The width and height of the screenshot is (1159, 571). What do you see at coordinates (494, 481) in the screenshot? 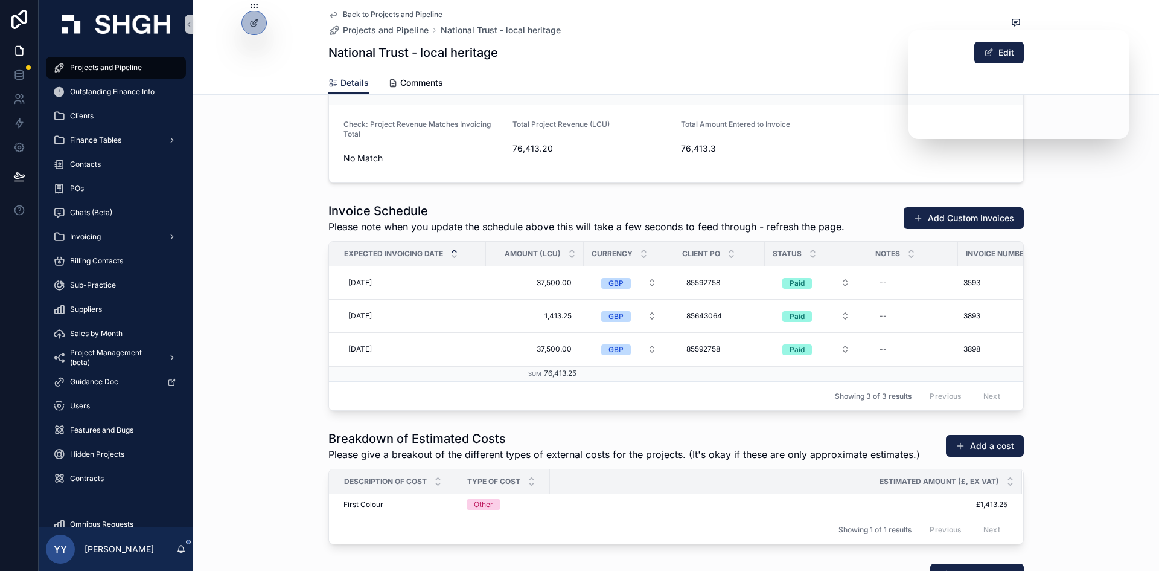
I see `span: Type of Cost` at bounding box center [494, 481].